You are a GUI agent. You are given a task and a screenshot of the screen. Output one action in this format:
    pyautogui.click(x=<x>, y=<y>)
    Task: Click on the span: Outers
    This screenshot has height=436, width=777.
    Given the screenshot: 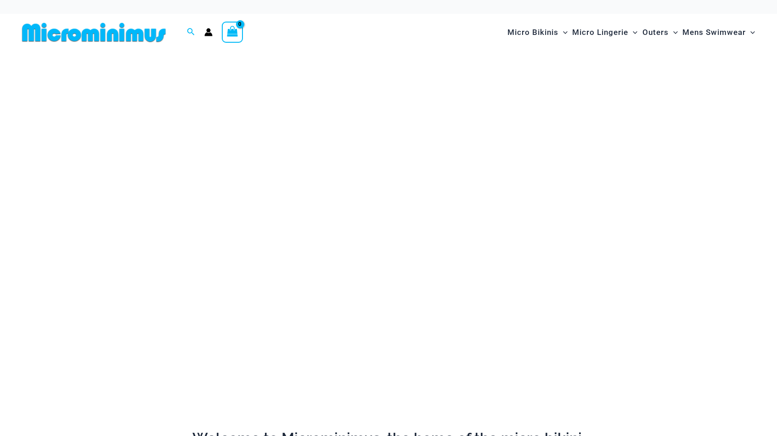 What is the action you would take?
    pyautogui.click(x=655, y=32)
    